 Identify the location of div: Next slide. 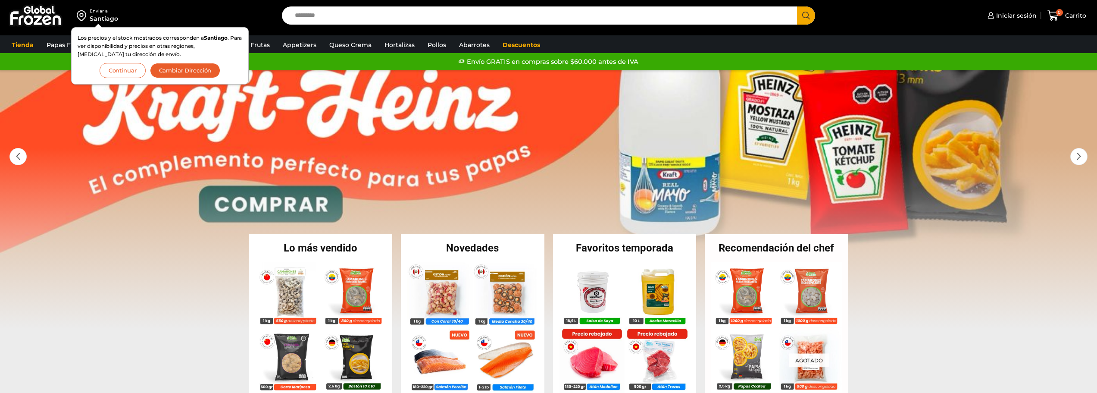
(1078, 156).